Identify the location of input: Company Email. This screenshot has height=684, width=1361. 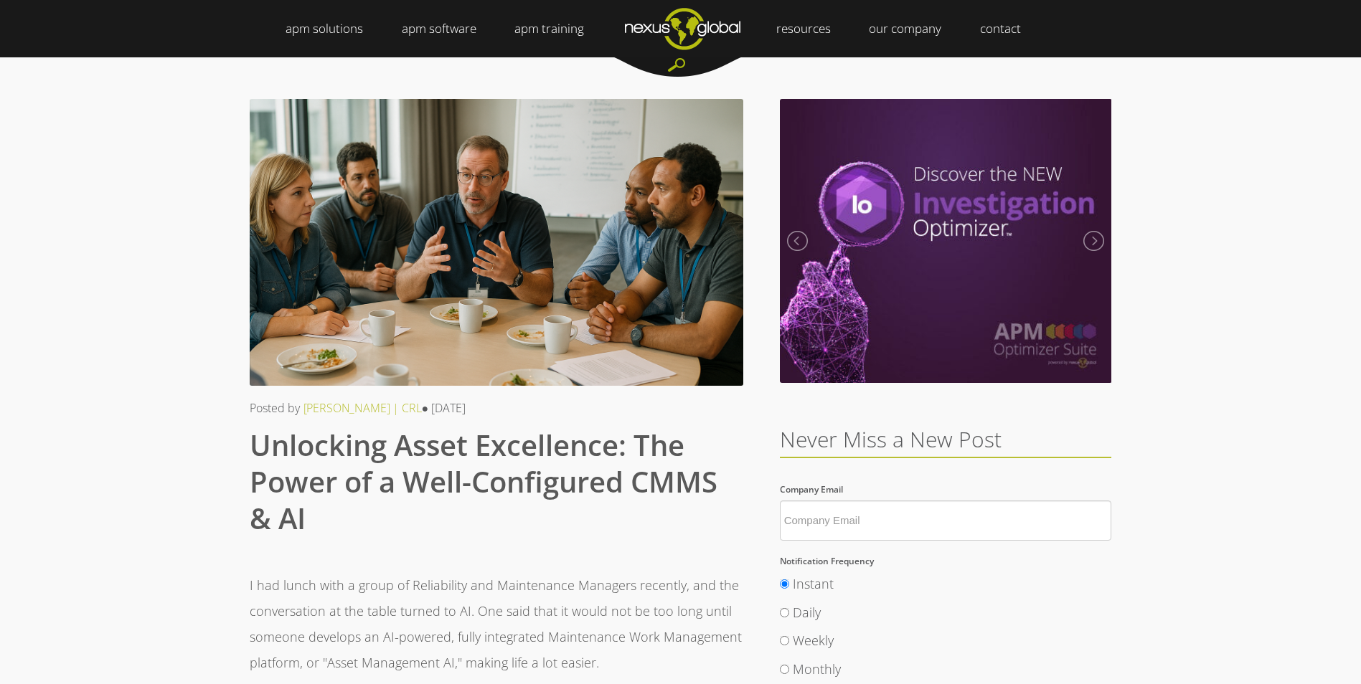
(945, 521).